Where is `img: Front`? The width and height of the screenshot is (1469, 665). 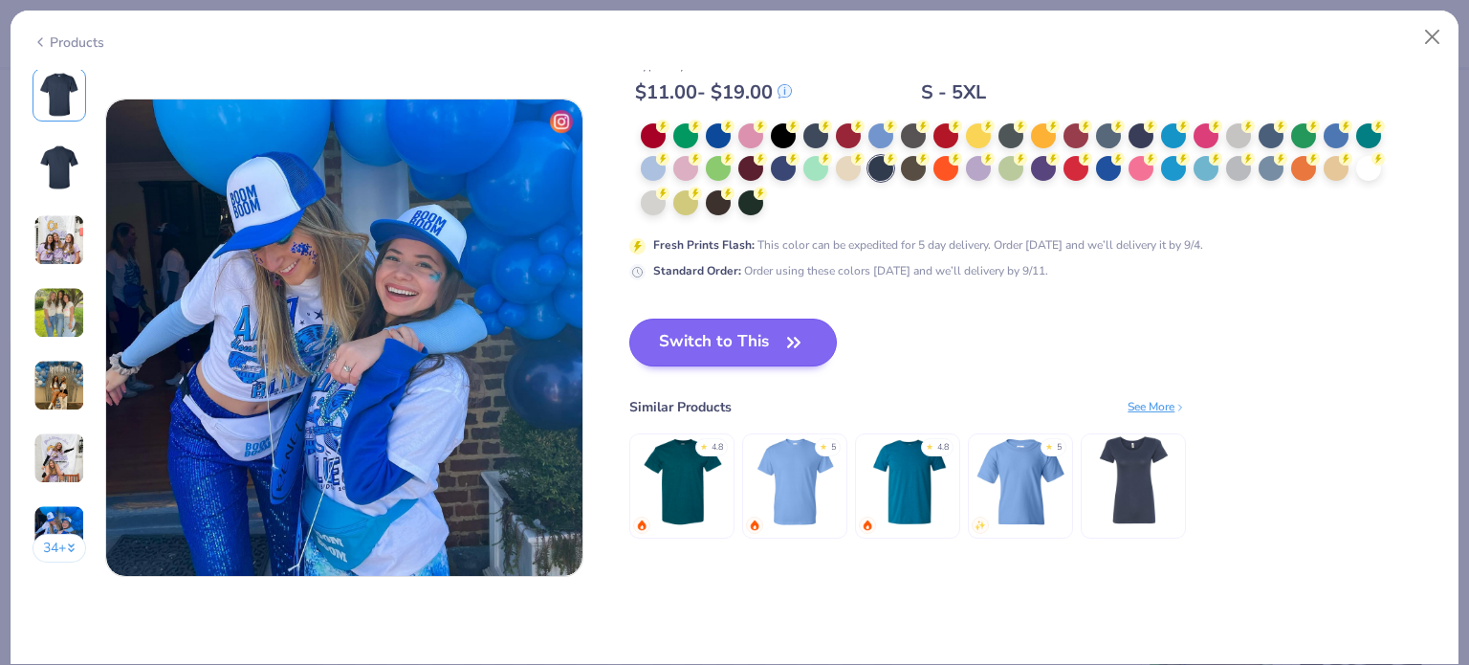 img: Front is located at coordinates (59, 95).